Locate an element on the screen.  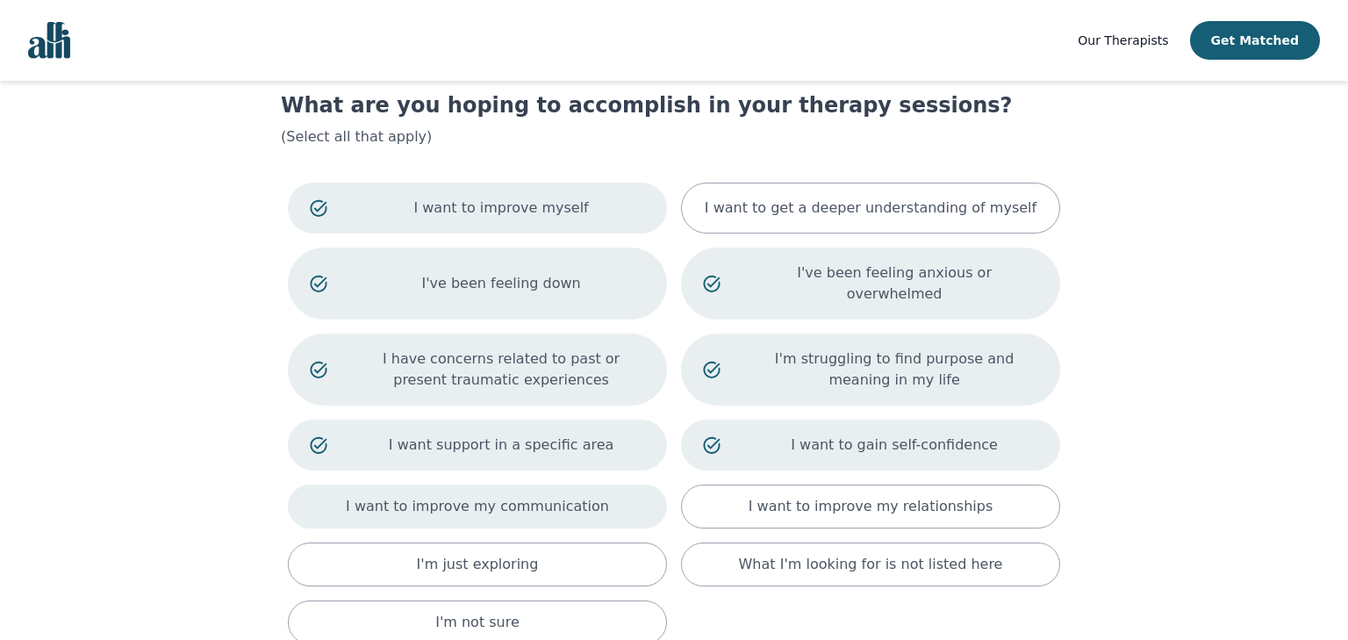
p: (Select all that apply) is located at coordinates (674, 137).